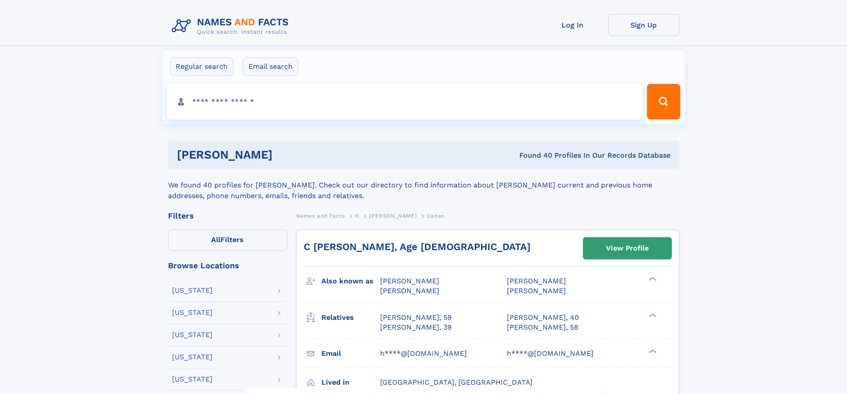 This screenshot has width=847, height=394. Describe the element at coordinates (351, 281) in the screenshot. I see `h3: Also known as` at that location.